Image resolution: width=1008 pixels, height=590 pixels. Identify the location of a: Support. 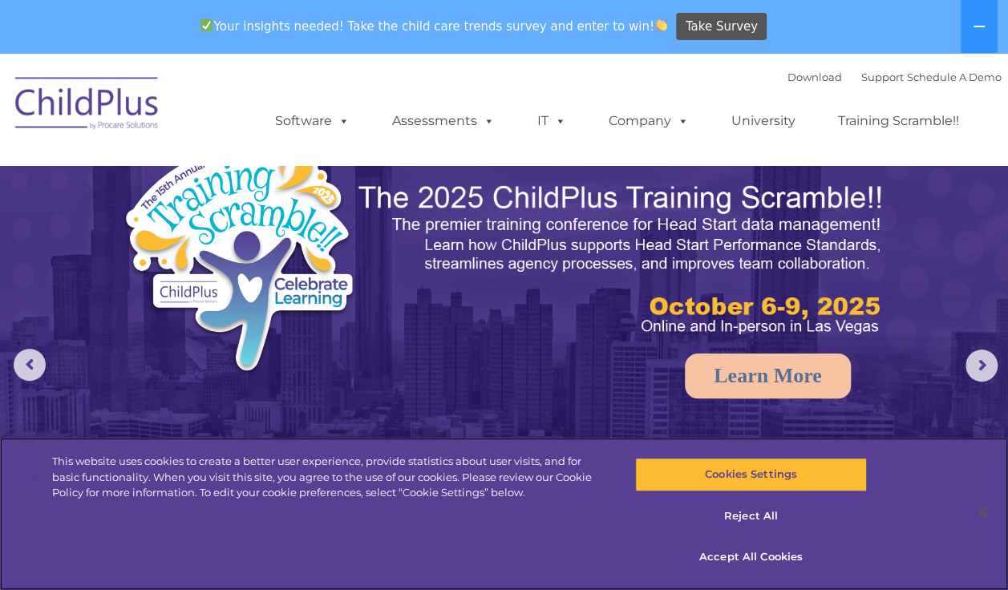
(882, 77).